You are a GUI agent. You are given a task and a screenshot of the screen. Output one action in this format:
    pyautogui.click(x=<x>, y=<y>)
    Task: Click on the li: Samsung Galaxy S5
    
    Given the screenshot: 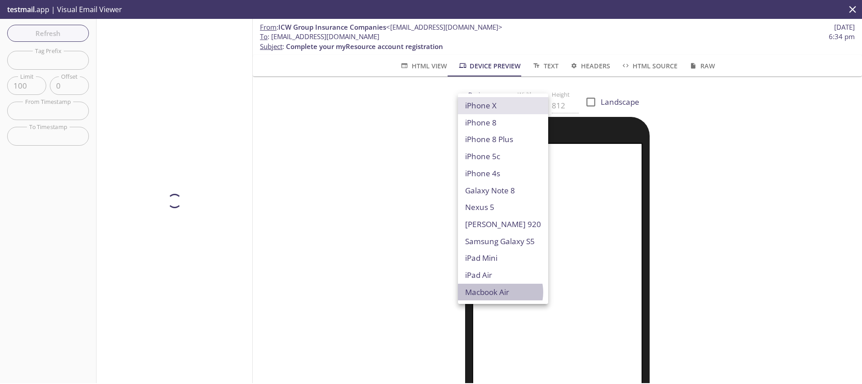 What is the action you would take?
    pyautogui.click(x=503, y=241)
    